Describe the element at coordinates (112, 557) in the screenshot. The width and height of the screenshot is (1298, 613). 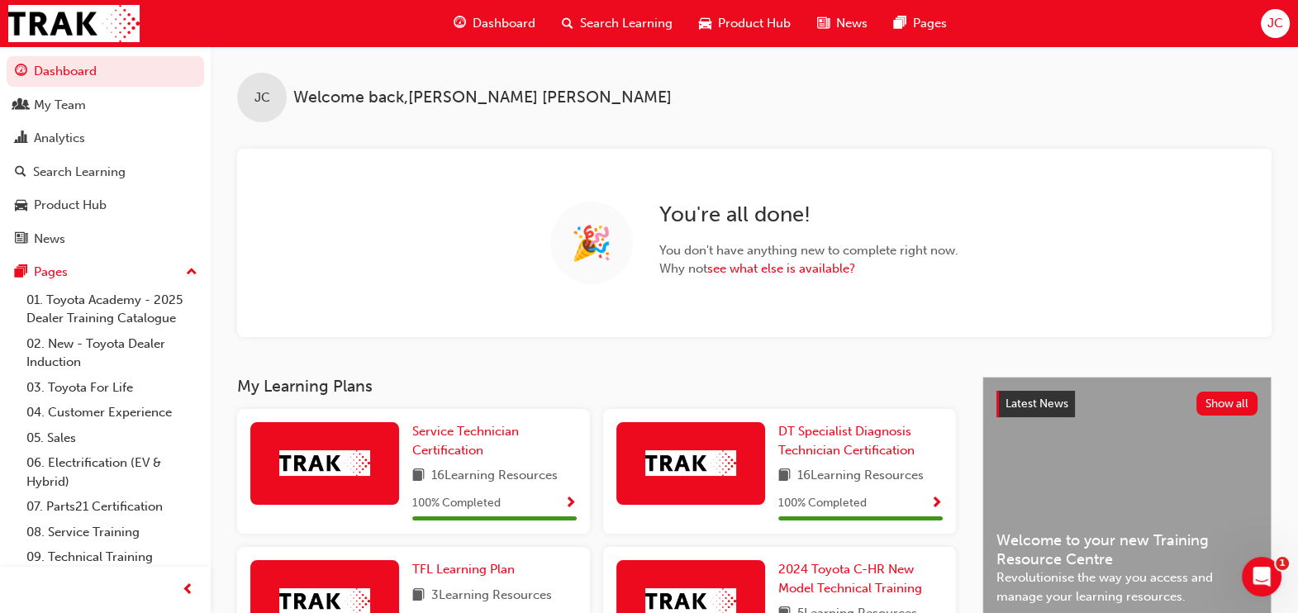
I see `a: 09. Technical Training` at that location.